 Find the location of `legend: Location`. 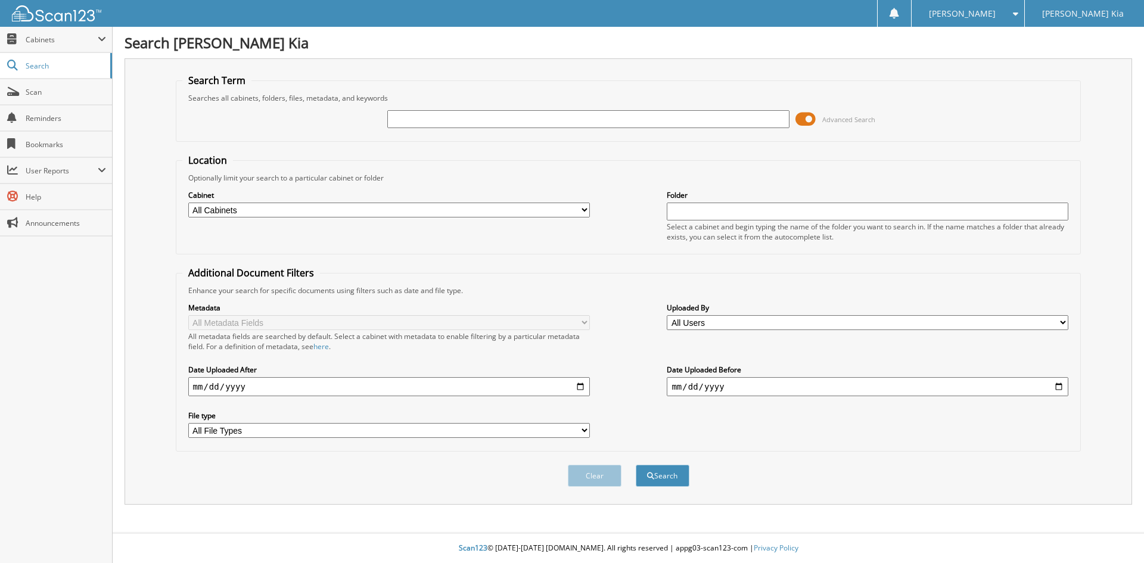

legend: Location is located at coordinates (207, 160).